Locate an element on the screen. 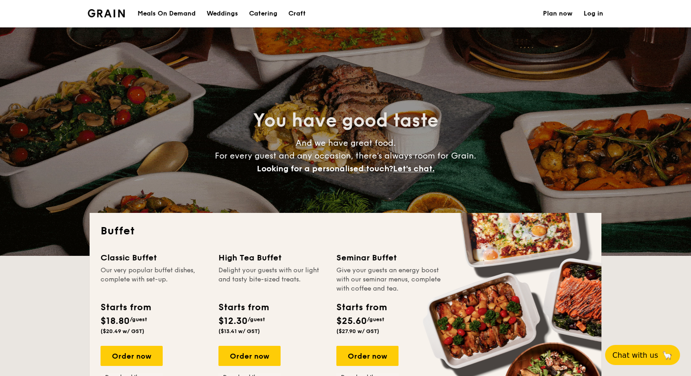  div: High Tea Buffet is located at coordinates (272, 258).